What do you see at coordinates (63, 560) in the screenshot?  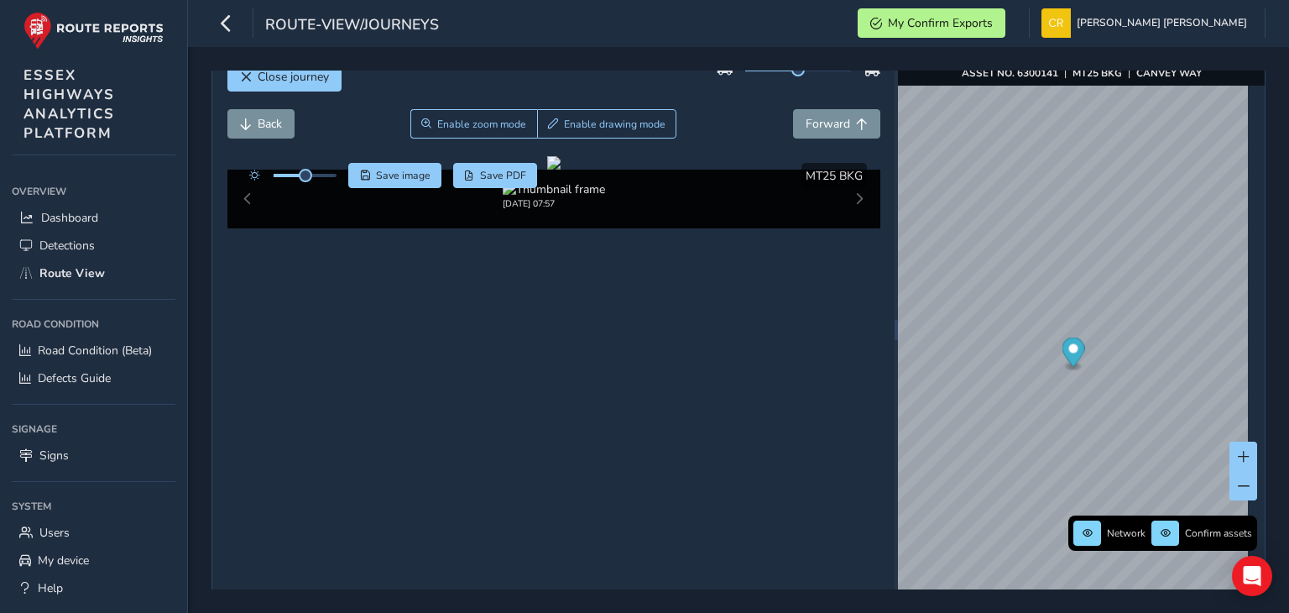 I see `span: My device` at bounding box center [63, 560].